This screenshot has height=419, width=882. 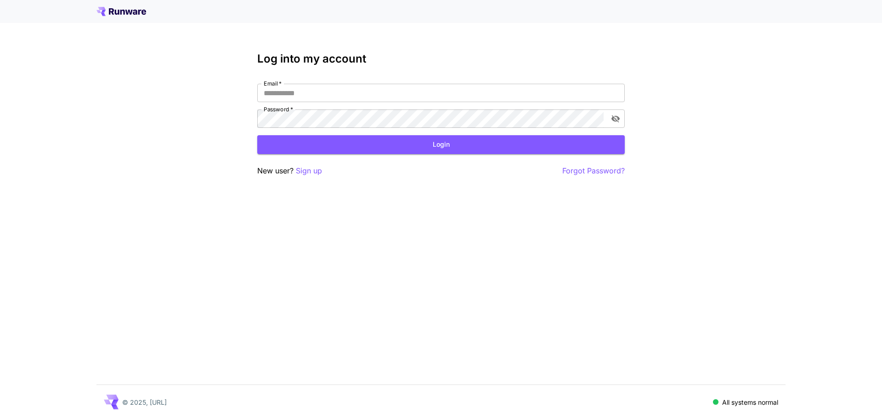 What do you see at coordinates (594, 170) in the screenshot?
I see `p: Forgot Password?` at bounding box center [594, 170].